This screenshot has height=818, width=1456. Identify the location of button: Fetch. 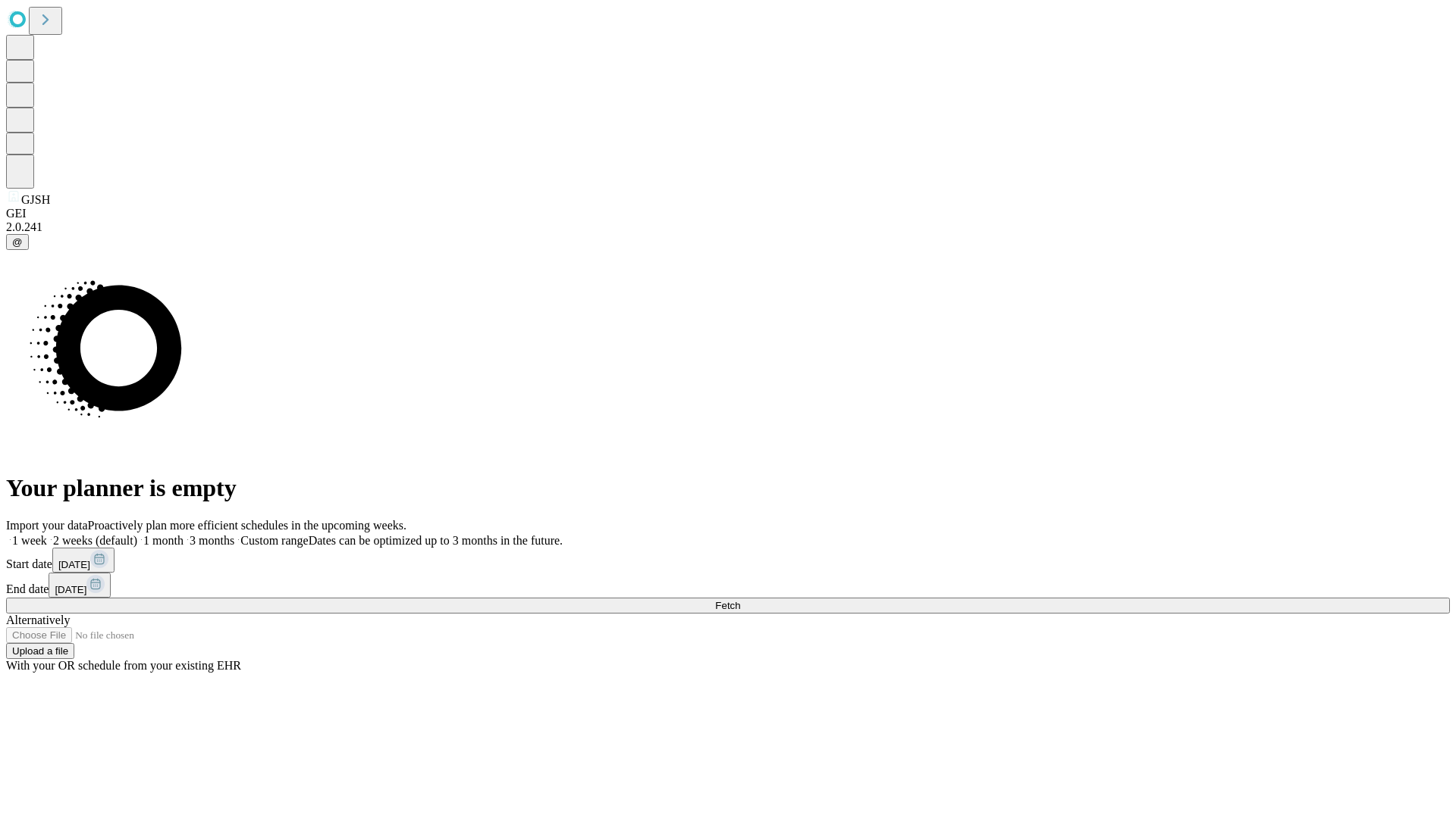
(728, 606).